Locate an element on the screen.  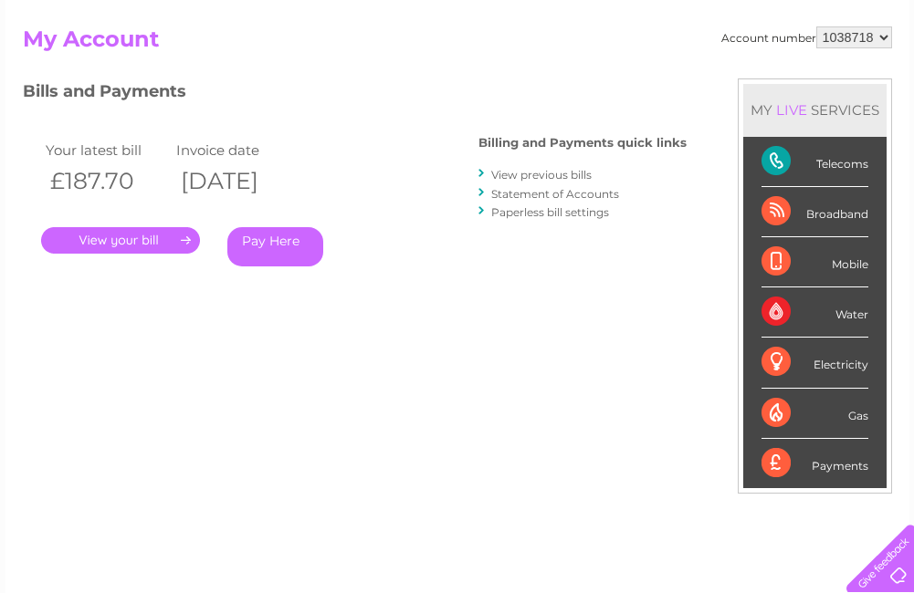
h3: Bills and Payments is located at coordinates (354, 94).